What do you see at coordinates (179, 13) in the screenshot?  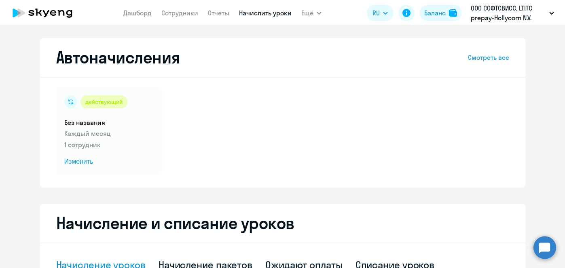 I see `a: Сотрудники` at bounding box center [179, 13].